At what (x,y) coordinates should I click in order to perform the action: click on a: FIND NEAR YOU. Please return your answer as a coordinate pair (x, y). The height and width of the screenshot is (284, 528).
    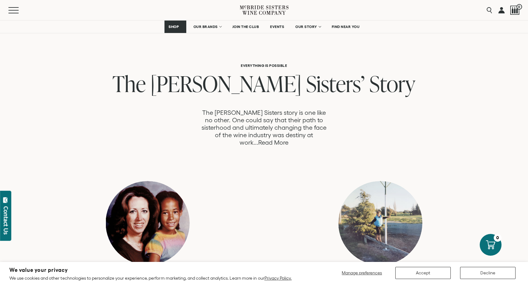
    Looking at the image, I should click on (346, 27).